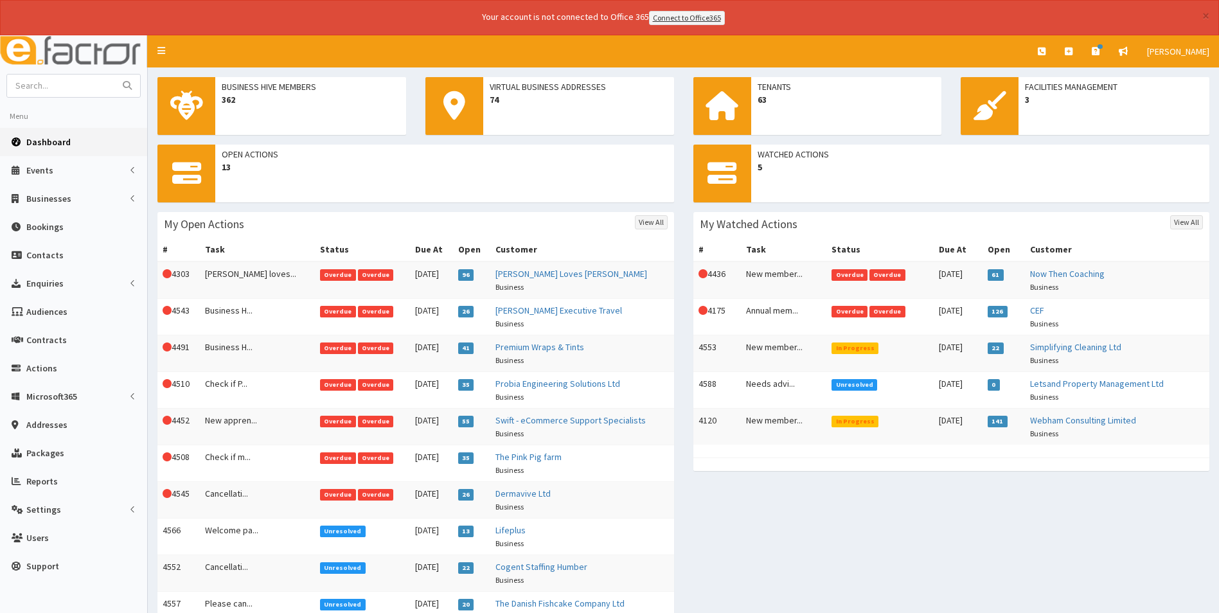  Describe the element at coordinates (1083, 420) in the screenshot. I see `a: Webham Consulting Limited` at that location.